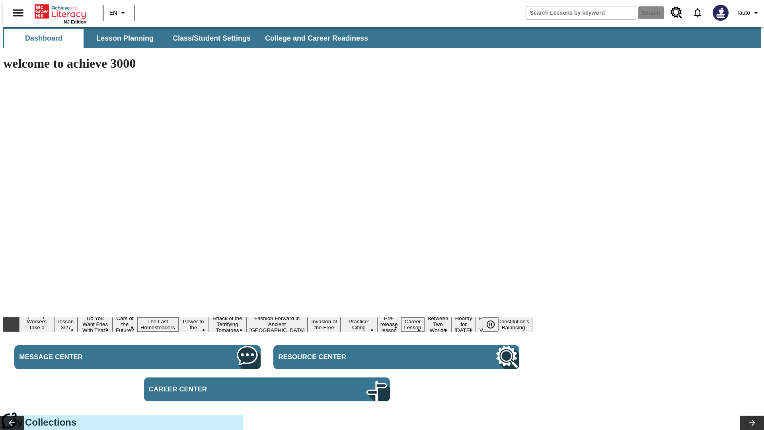  Describe the element at coordinates (513, 324) in the screenshot. I see `button: Slide 16 The Constitution's Balancing Act` at that location.